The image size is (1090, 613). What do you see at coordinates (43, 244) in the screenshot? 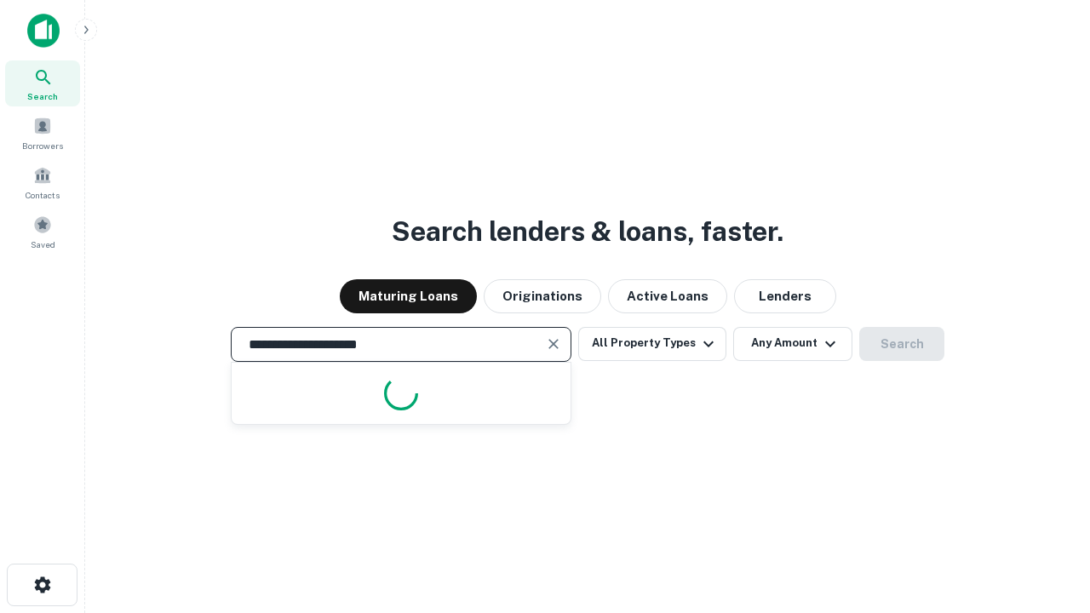
I see `span: Saved` at bounding box center [43, 244].